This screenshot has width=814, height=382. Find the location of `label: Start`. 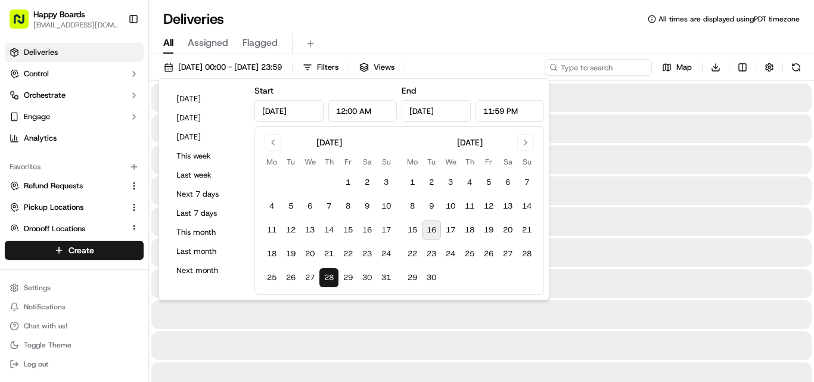

label: Start is located at coordinates (264, 91).